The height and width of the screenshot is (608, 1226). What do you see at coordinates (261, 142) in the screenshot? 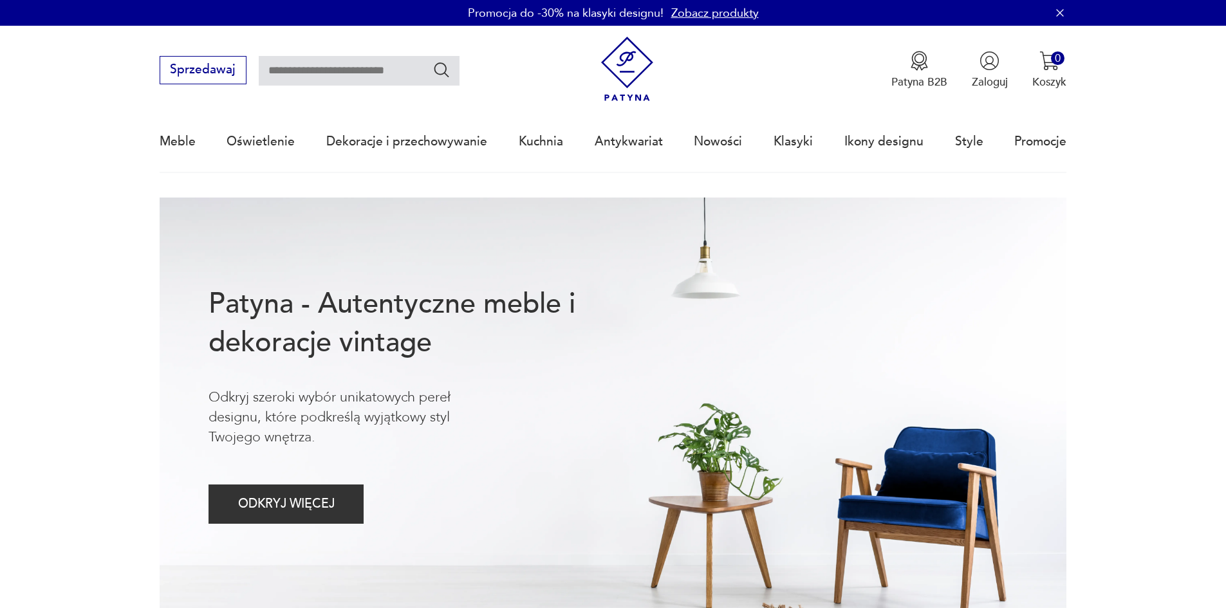
I see `a: Oświetlenie` at bounding box center [261, 142].